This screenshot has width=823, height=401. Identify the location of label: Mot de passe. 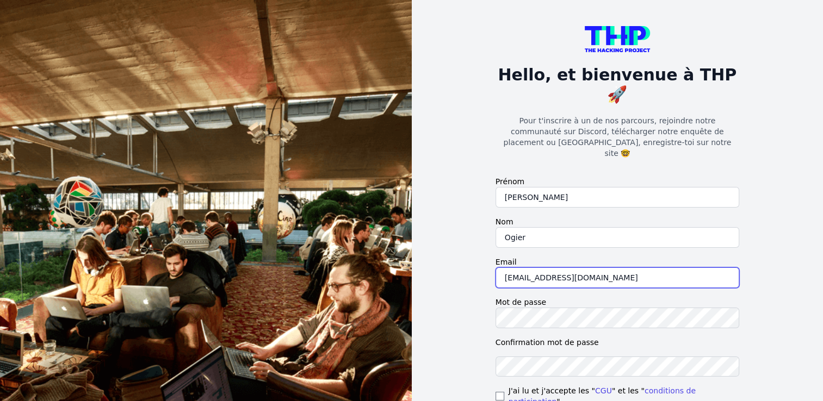
(617, 302).